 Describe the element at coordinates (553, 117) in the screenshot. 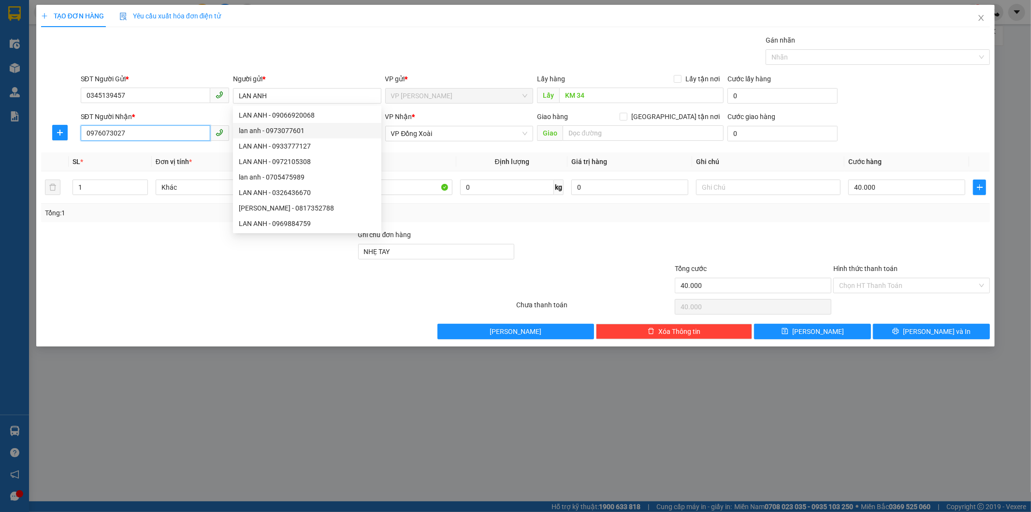

I see `span: Giao hàng` at that location.